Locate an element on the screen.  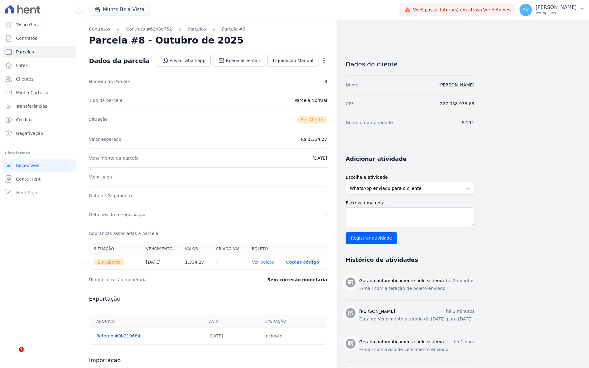
dt: Valor esperado is located at coordinates (105, 139).